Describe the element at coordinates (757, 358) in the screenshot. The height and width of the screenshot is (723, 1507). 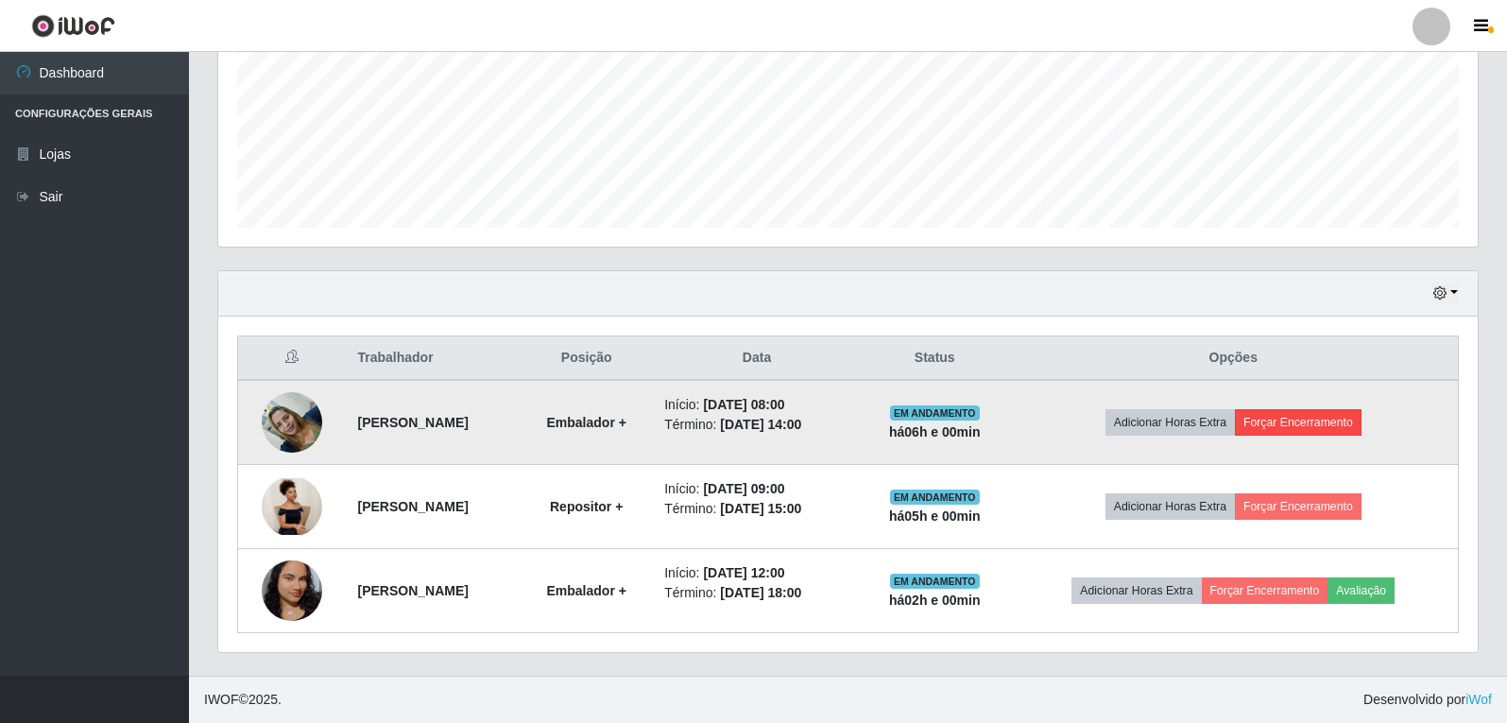
I see `th: Data` at that location.